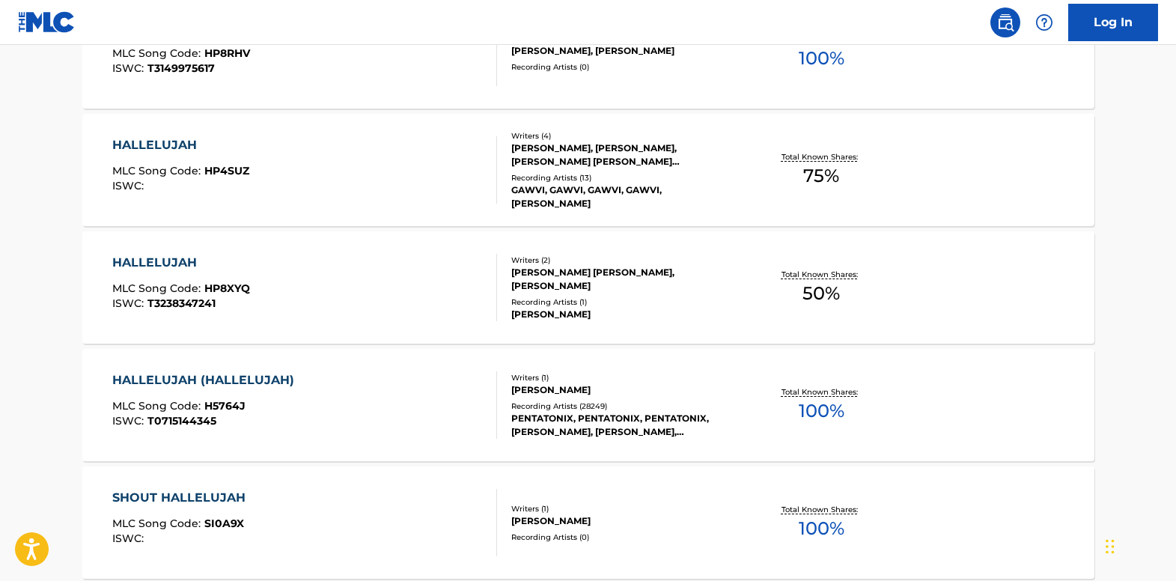 This screenshot has height=581, width=1176. Describe the element at coordinates (227, 53) in the screenshot. I see `span: HP8RHV` at that location.